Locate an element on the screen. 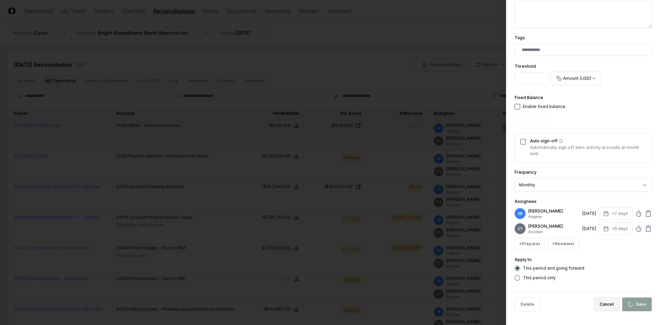 The height and width of the screenshot is (325, 660). p: Reviewer is located at coordinates (553, 232).